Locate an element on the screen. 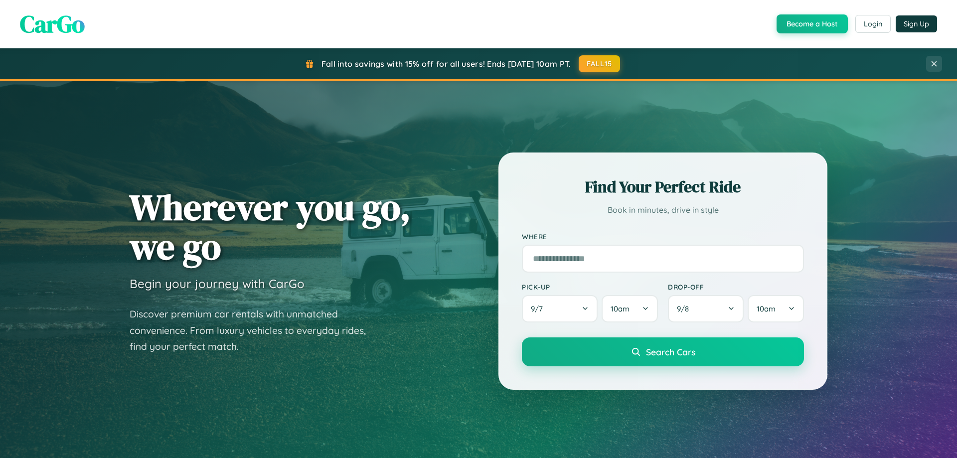 This screenshot has height=458, width=957. span: Search Cars is located at coordinates (670, 352).